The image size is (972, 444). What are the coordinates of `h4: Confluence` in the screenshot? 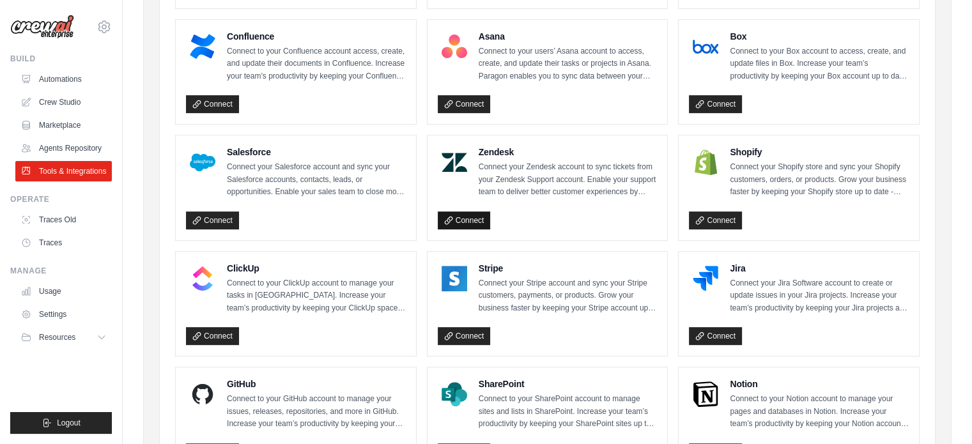 It's located at (316, 36).